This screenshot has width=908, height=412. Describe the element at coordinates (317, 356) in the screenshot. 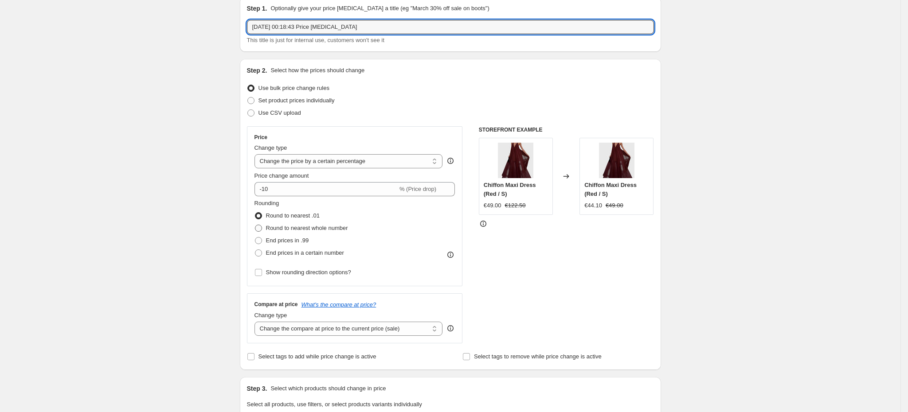

I see `span: Select tags to add while price change is active` at that location.